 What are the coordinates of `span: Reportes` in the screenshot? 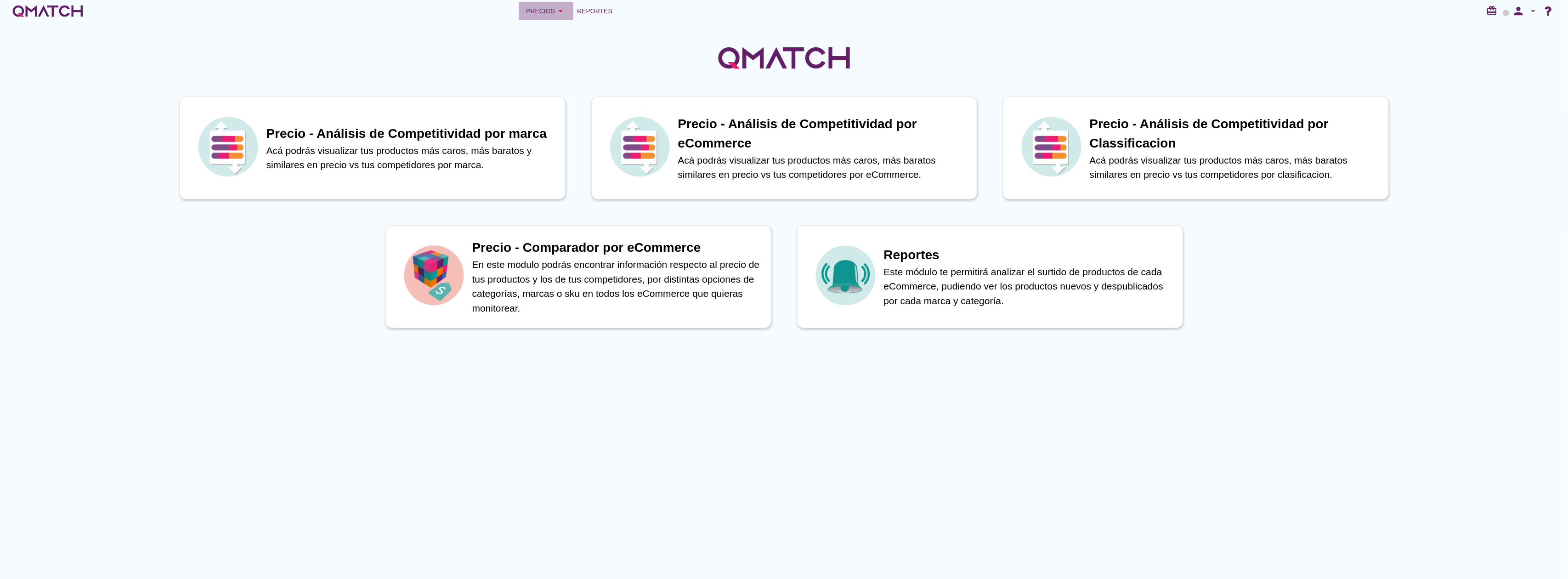 It's located at (594, 11).